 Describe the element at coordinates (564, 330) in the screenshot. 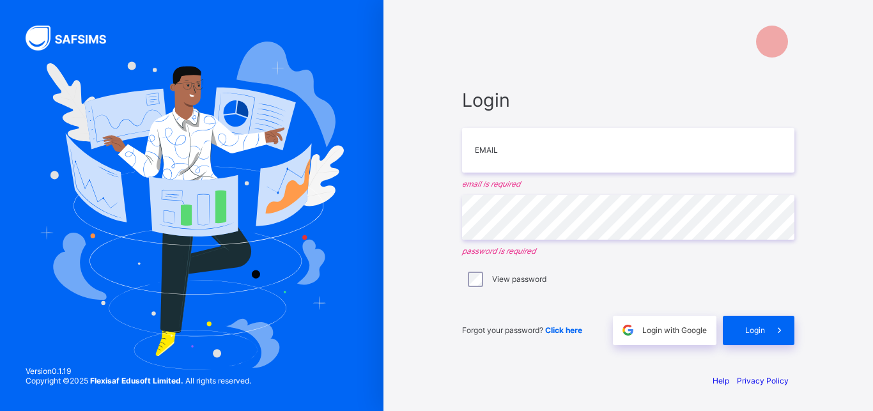

I see `span: Click here` at that location.